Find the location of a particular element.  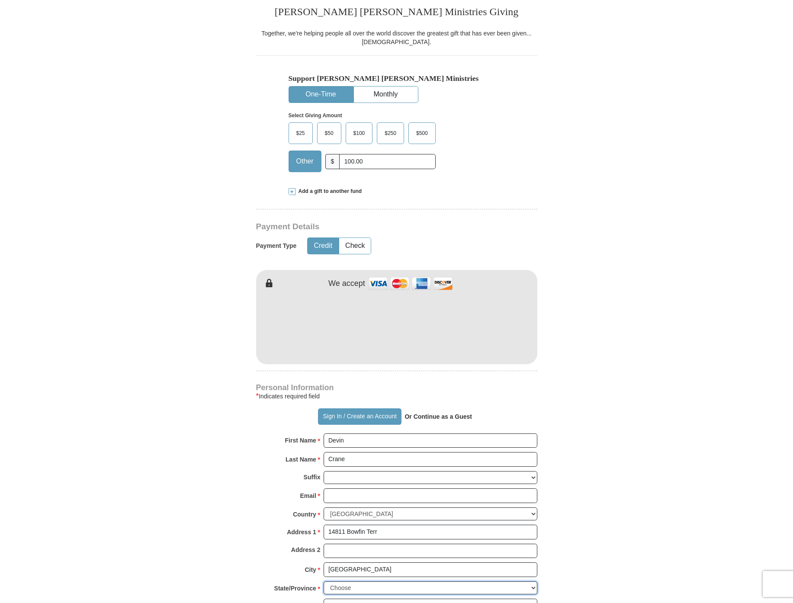

span: $25 is located at coordinates (301, 133).